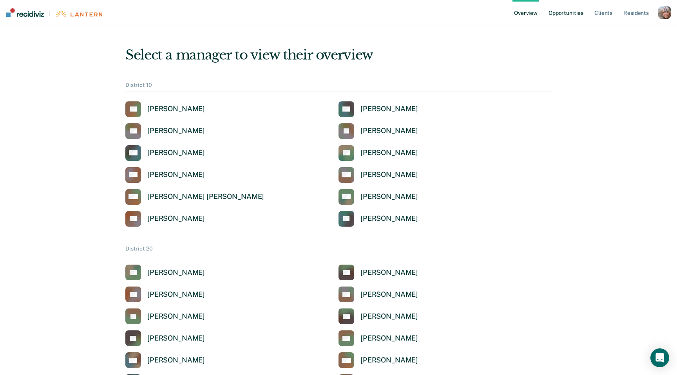 This screenshot has height=375, width=677. Describe the element at coordinates (338, 87) in the screenshot. I see `div: District 10` at that location.